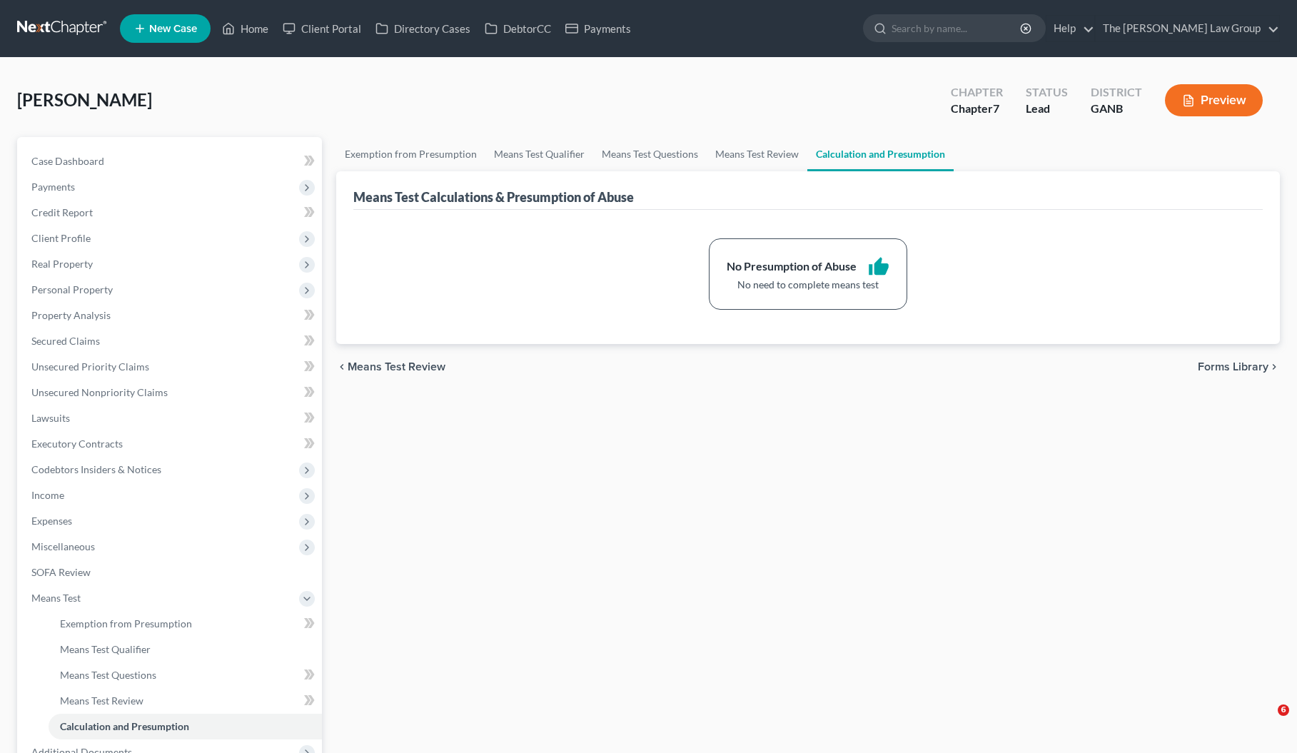  Describe the element at coordinates (171, 444) in the screenshot. I see `a: Executory Contracts` at that location.